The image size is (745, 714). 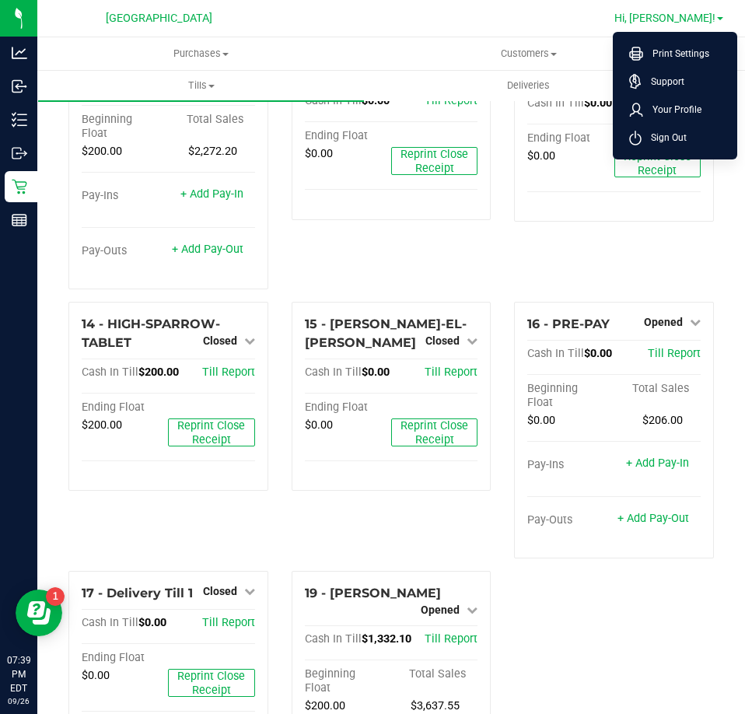 What do you see at coordinates (672, 110) in the screenshot?
I see `span: Your Profile` at bounding box center [672, 110].